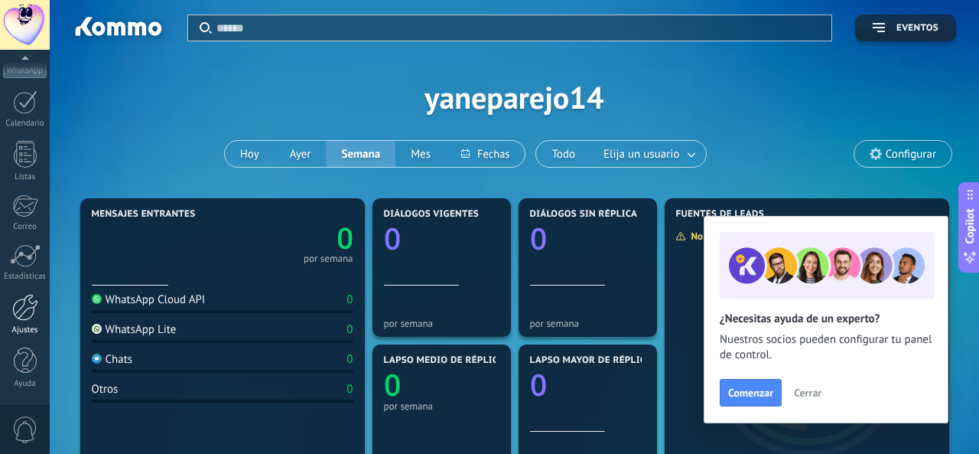 This screenshot has height=454, width=979. What do you see at coordinates (826, 347) in the screenshot?
I see `span: Nuestros socios pueden configurar tu panel de control.` at bounding box center [826, 347].